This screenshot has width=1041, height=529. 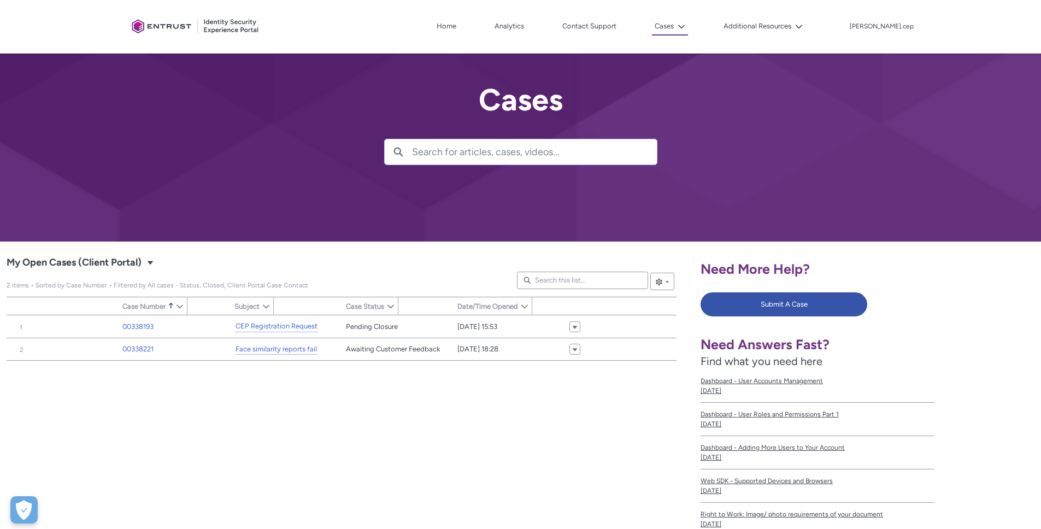 What do you see at coordinates (510, 26) in the screenshot?
I see `a: Analytics, opens in new tab` at bounding box center [510, 26].